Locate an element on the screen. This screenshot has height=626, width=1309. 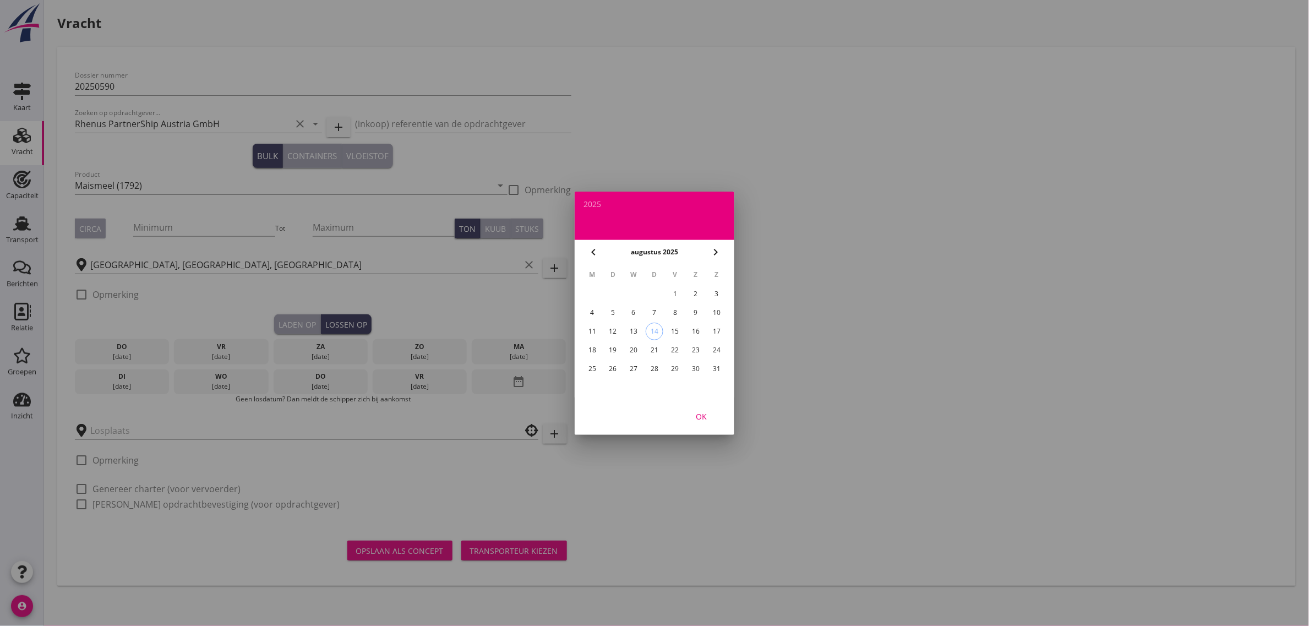
div: 16 is located at coordinates (696, 331).